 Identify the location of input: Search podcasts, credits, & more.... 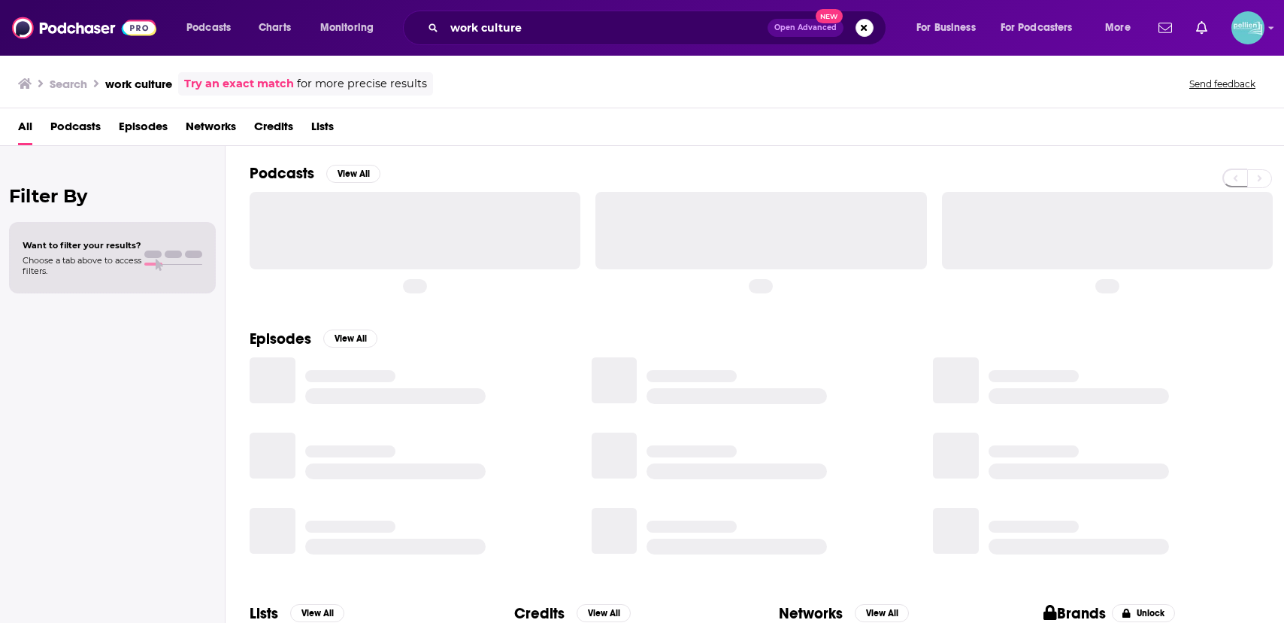
(606, 28).